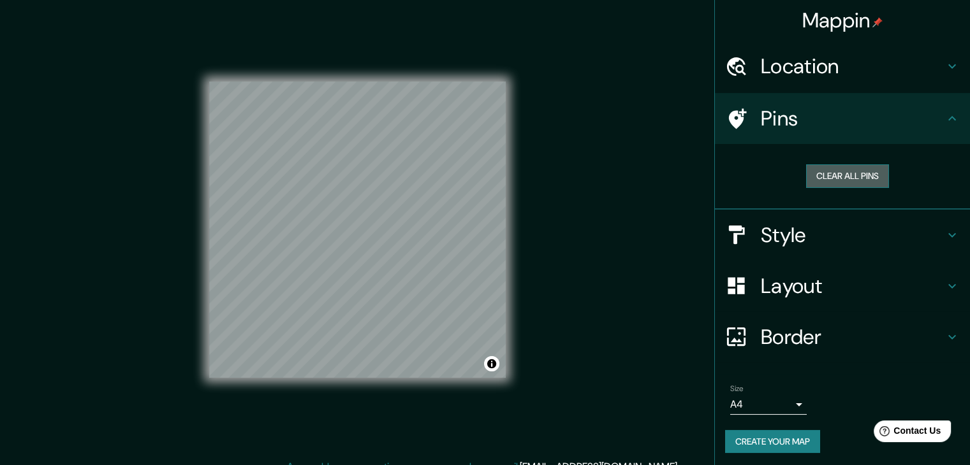 Image resolution: width=970 pixels, height=465 pixels. What do you see at coordinates (842, 119) in the screenshot?
I see `div: Pins` at bounding box center [842, 119].